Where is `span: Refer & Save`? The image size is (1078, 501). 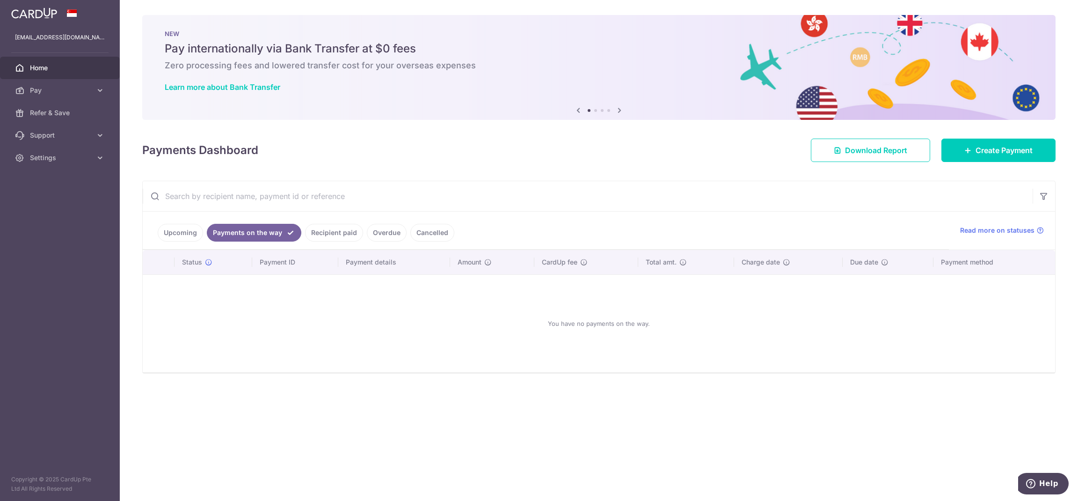
span: Refer & Save is located at coordinates (61, 113).